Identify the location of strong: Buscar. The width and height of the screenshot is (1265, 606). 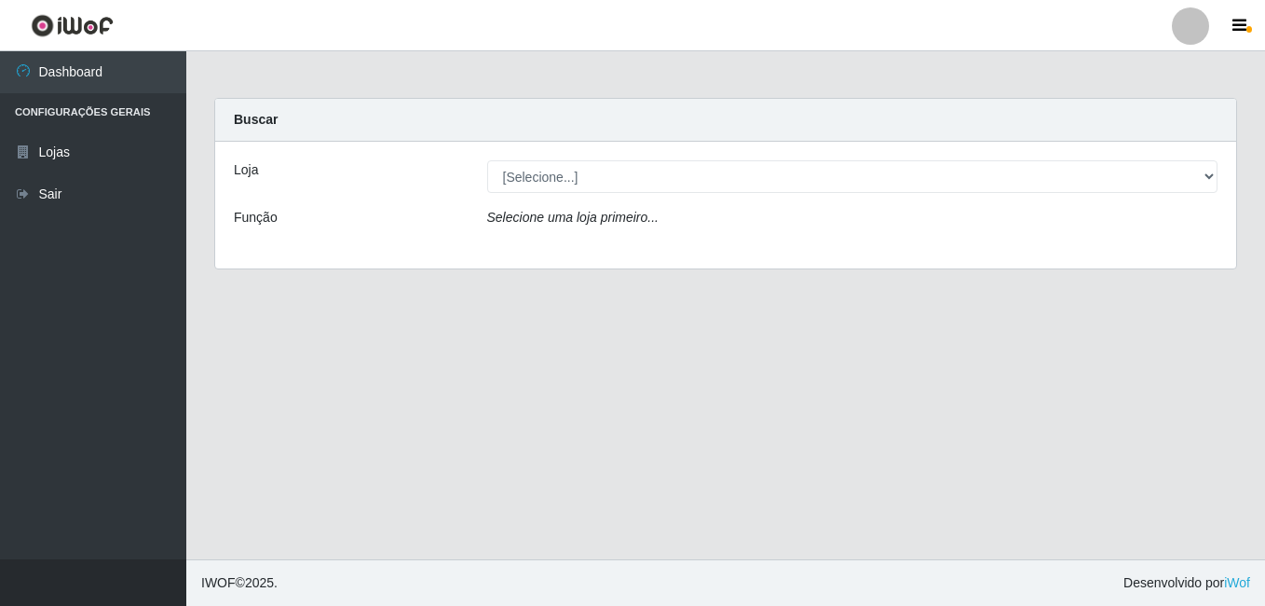
(255, 119).